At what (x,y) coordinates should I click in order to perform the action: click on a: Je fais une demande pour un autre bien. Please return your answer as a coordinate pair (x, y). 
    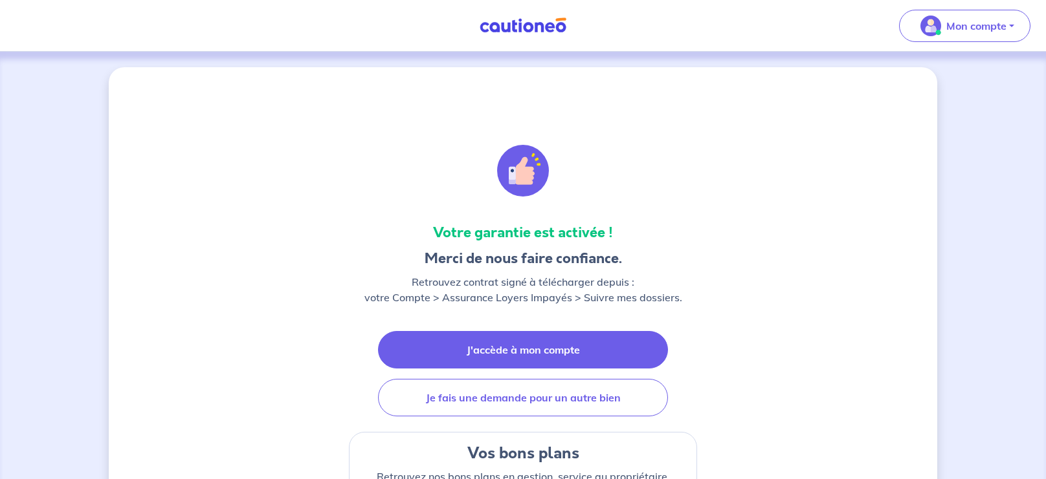
    Looking at the image, I should click on (523, 398).